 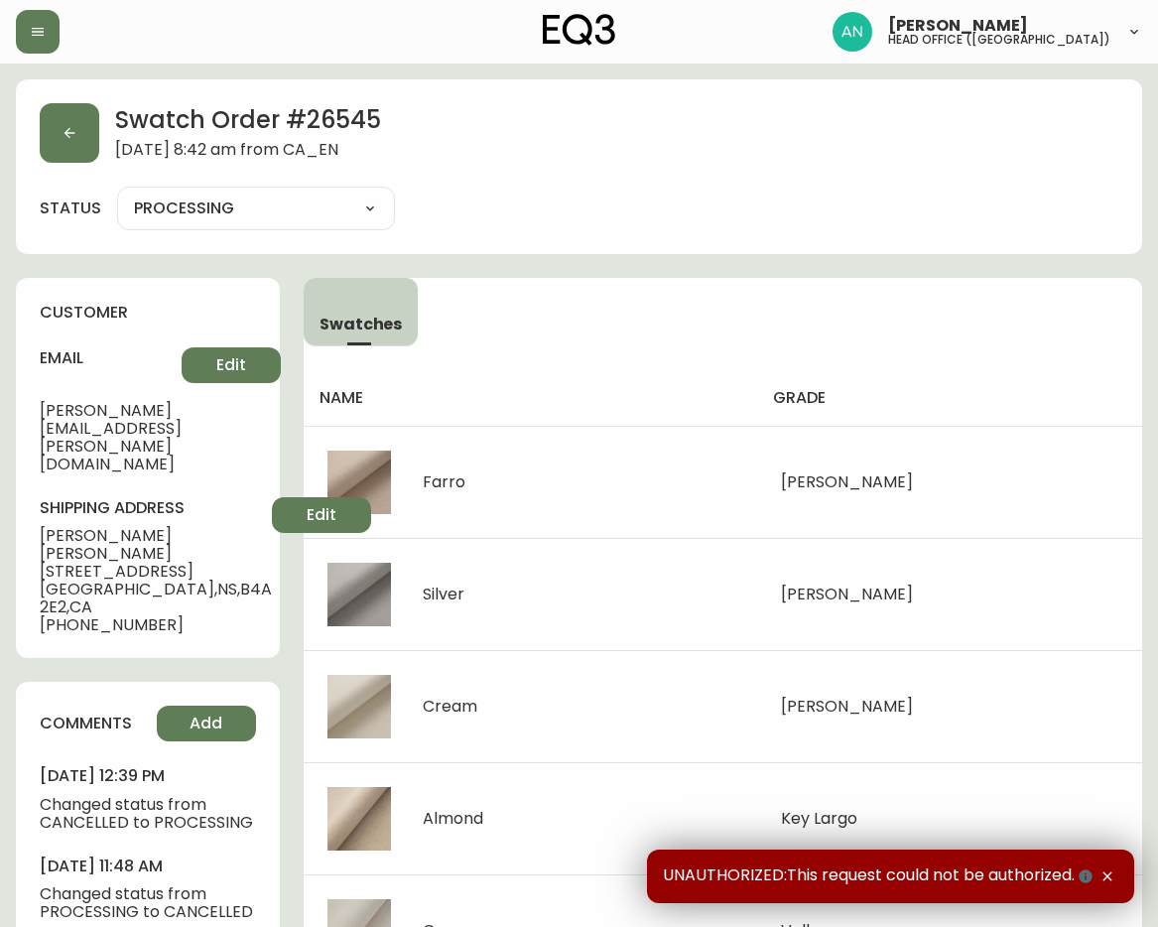 I want to click on h4: grade, so click(x=950, y=398).